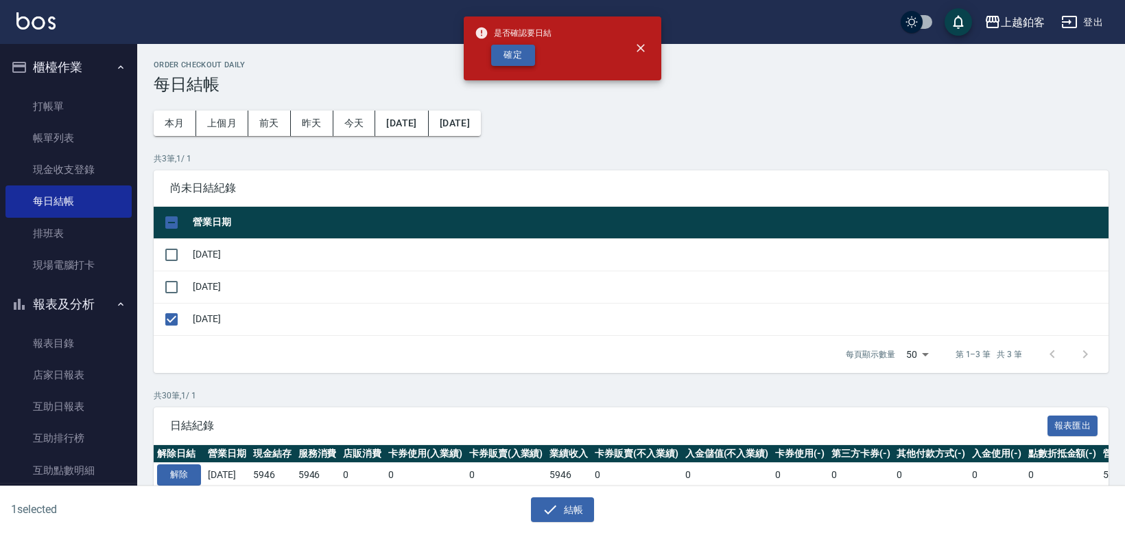 This screenshot has height=533, width=1125. I want to click on th: 現金結存, so click(272, 454).